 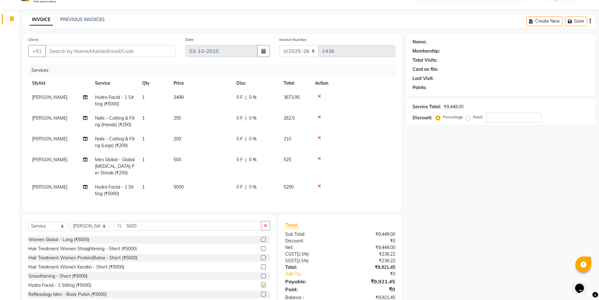 What do you see at coordinates (353, 83) in the screenshot?
I see `th: Action` at bounding box center [353, 83].